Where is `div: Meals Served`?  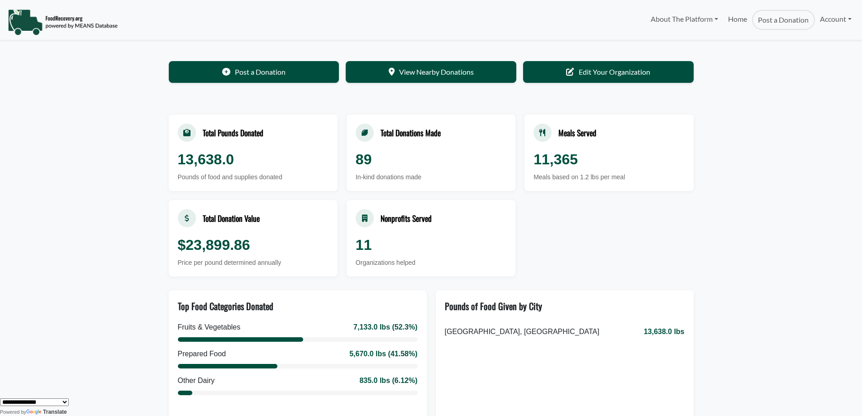
div: Meals Served is located at coordinates (578, 133).